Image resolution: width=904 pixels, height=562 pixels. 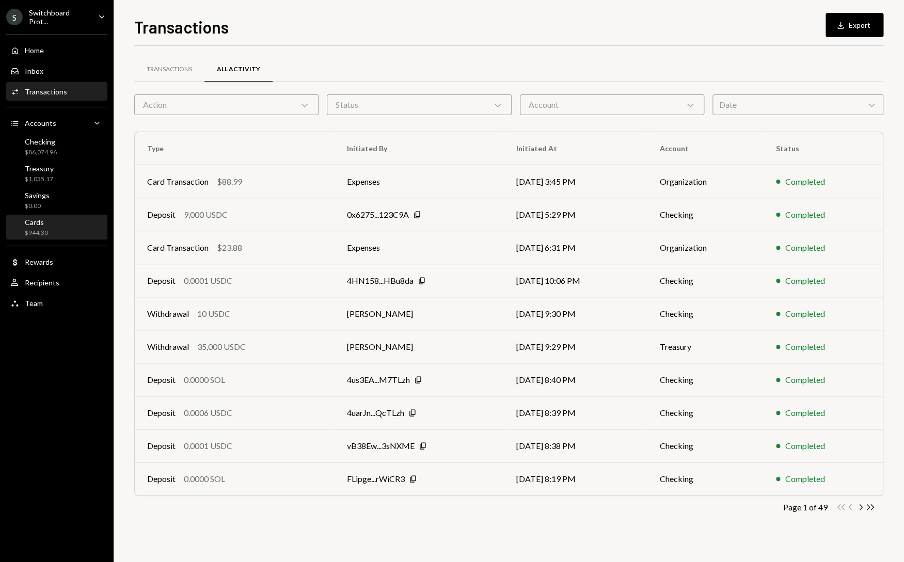 I want to click on a: Checking$86,074.96, so click(x=57, y=147).